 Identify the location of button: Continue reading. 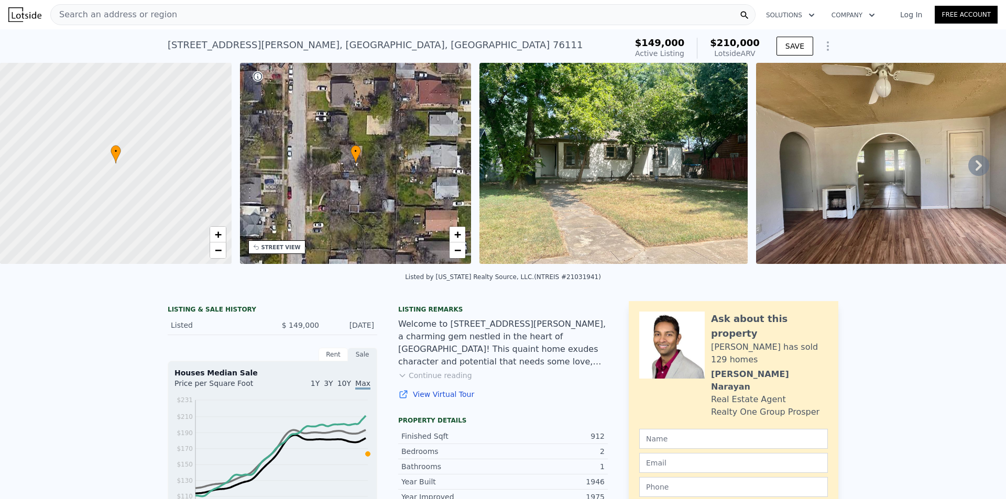
(435, 376).